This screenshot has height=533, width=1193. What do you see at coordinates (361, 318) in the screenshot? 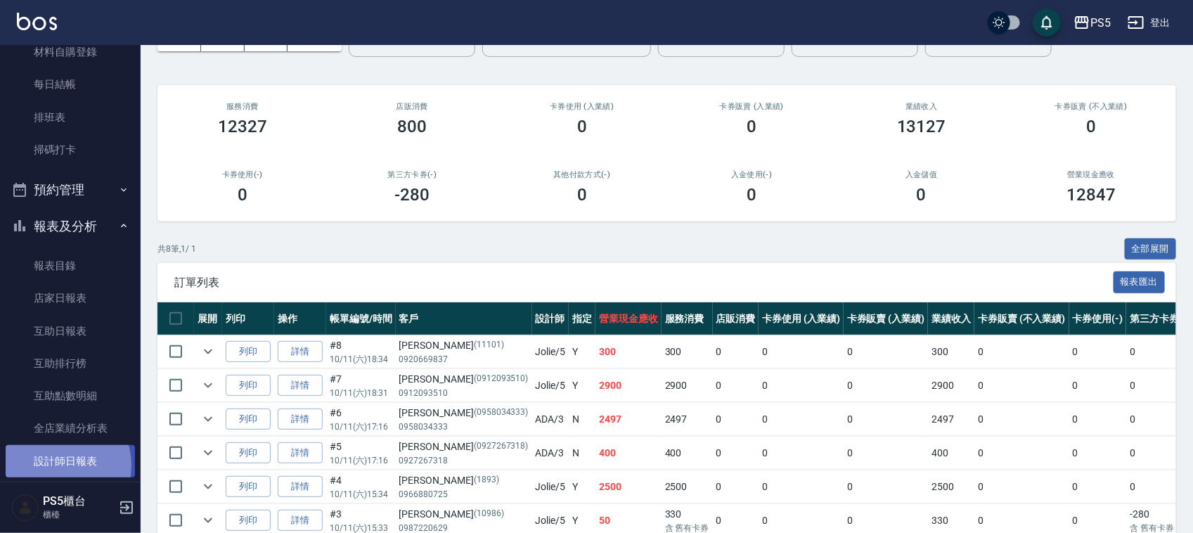
I see `th: 帳單編號/時間` at bounding box center [361, 318].